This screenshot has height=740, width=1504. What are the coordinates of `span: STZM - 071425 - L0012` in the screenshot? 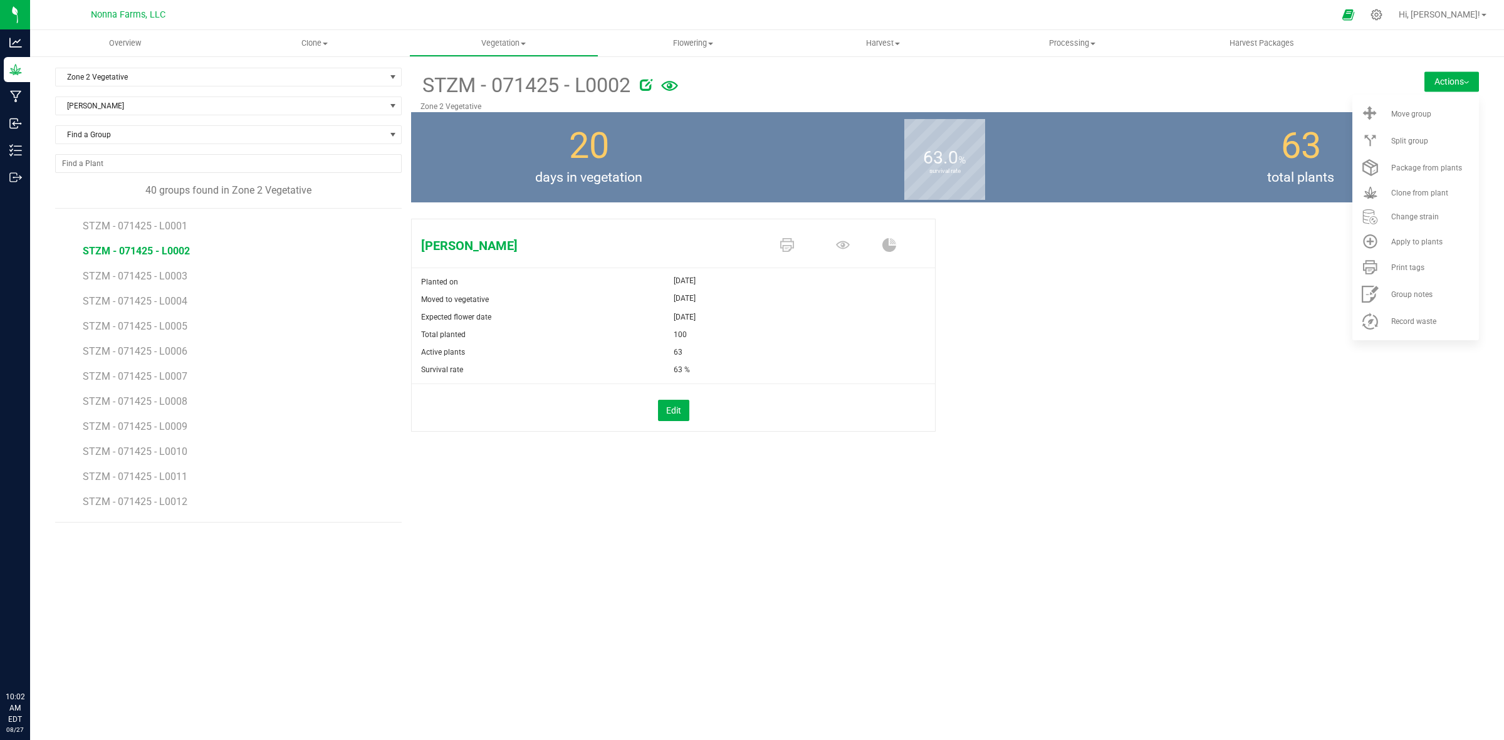 It's located at (135, 501).